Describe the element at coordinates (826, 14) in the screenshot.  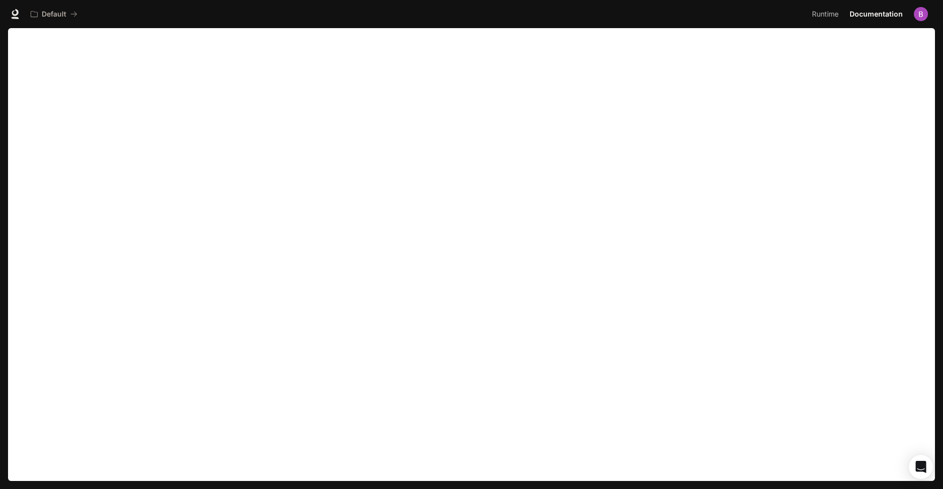
I see `a: Runtime` at that location.